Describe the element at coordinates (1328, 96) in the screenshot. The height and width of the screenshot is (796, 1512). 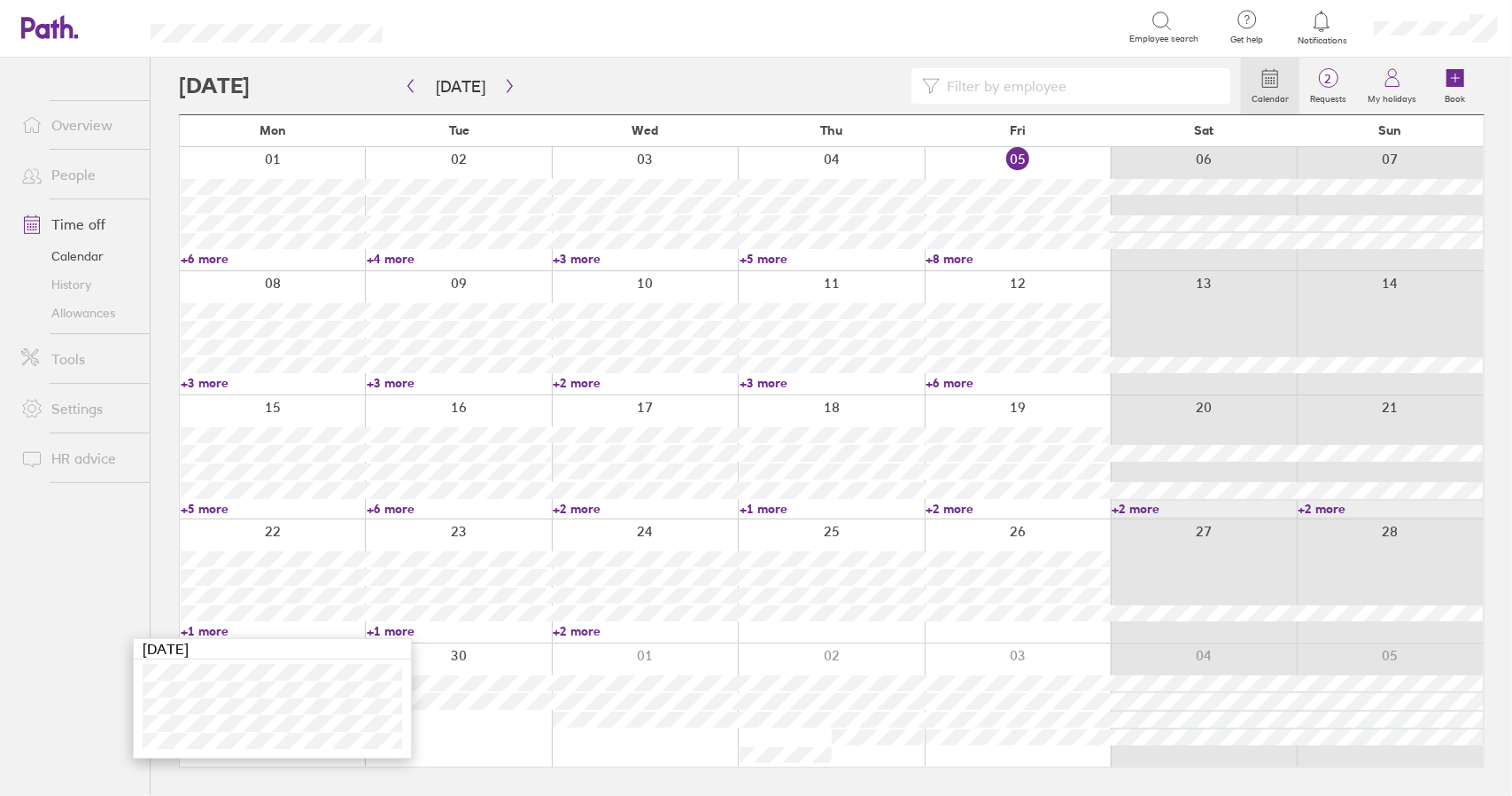
I see `label: Requests` at that location.